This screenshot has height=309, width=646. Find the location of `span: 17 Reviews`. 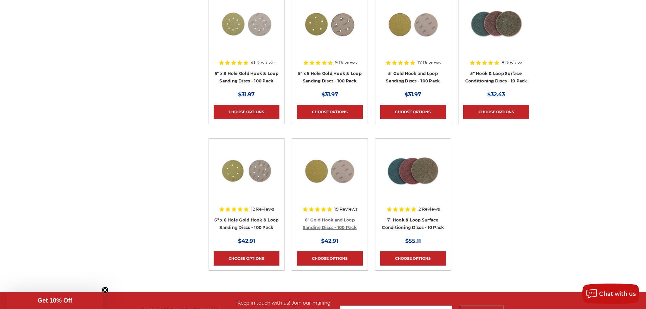

span: 17 Reviews is located at coordinates (429, 62).